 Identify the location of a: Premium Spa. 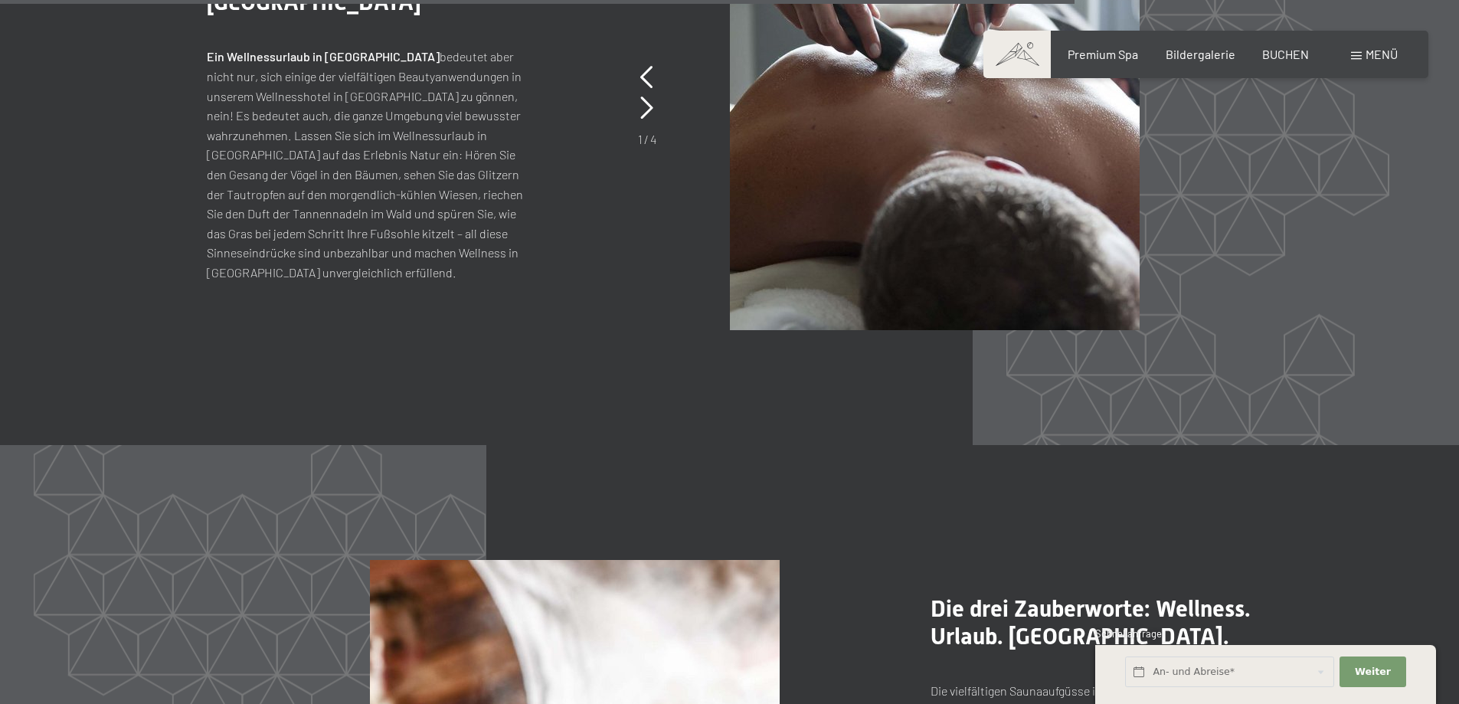
(1103, 54).